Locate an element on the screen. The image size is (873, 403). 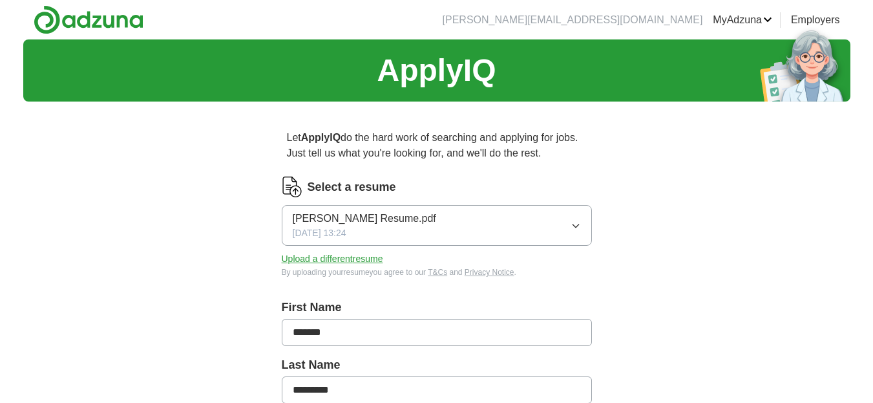
a: Employers is located at coordinates (815, 20).